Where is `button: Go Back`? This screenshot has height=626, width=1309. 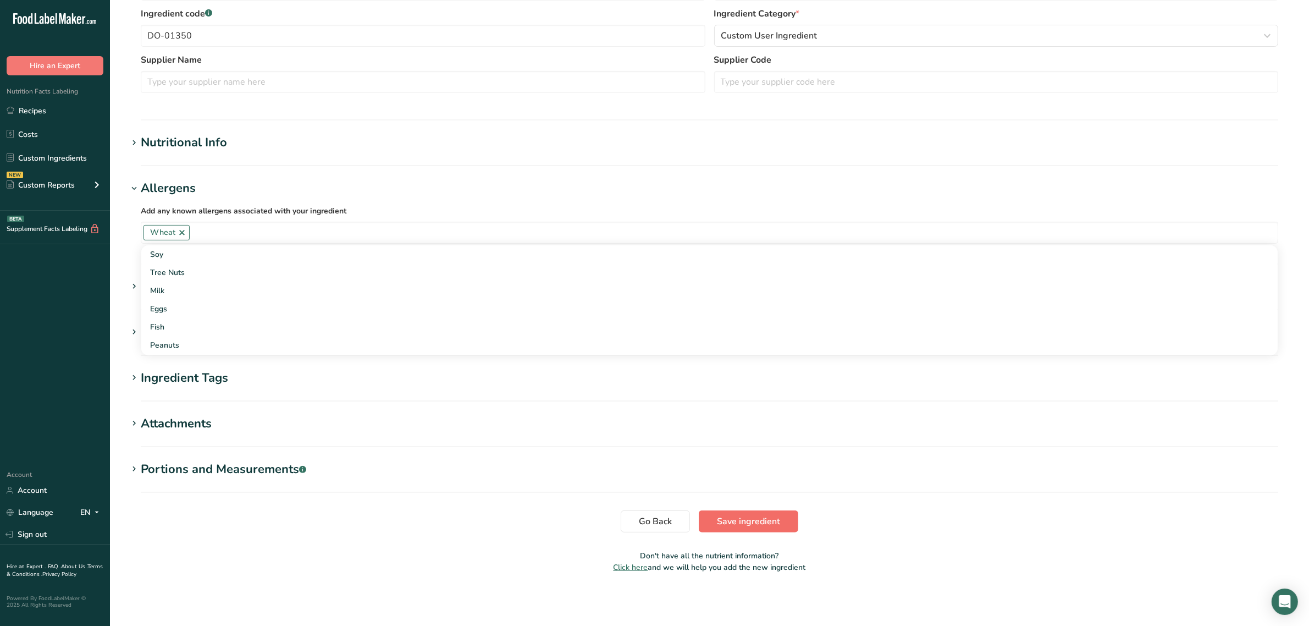 button: Go Back is located at coordinates (655, 521).